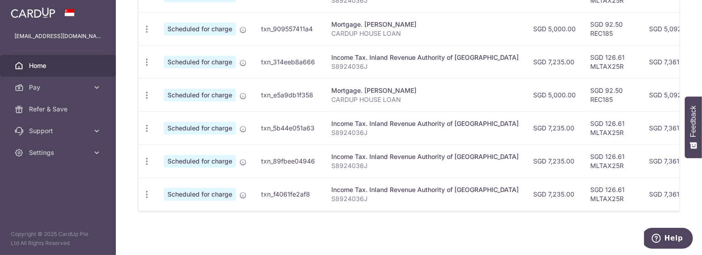  What do you see at coordinates (289, 62) in the screenshot?
I see `td: txn_314eeb8a666` at bounding box center [289, 62].